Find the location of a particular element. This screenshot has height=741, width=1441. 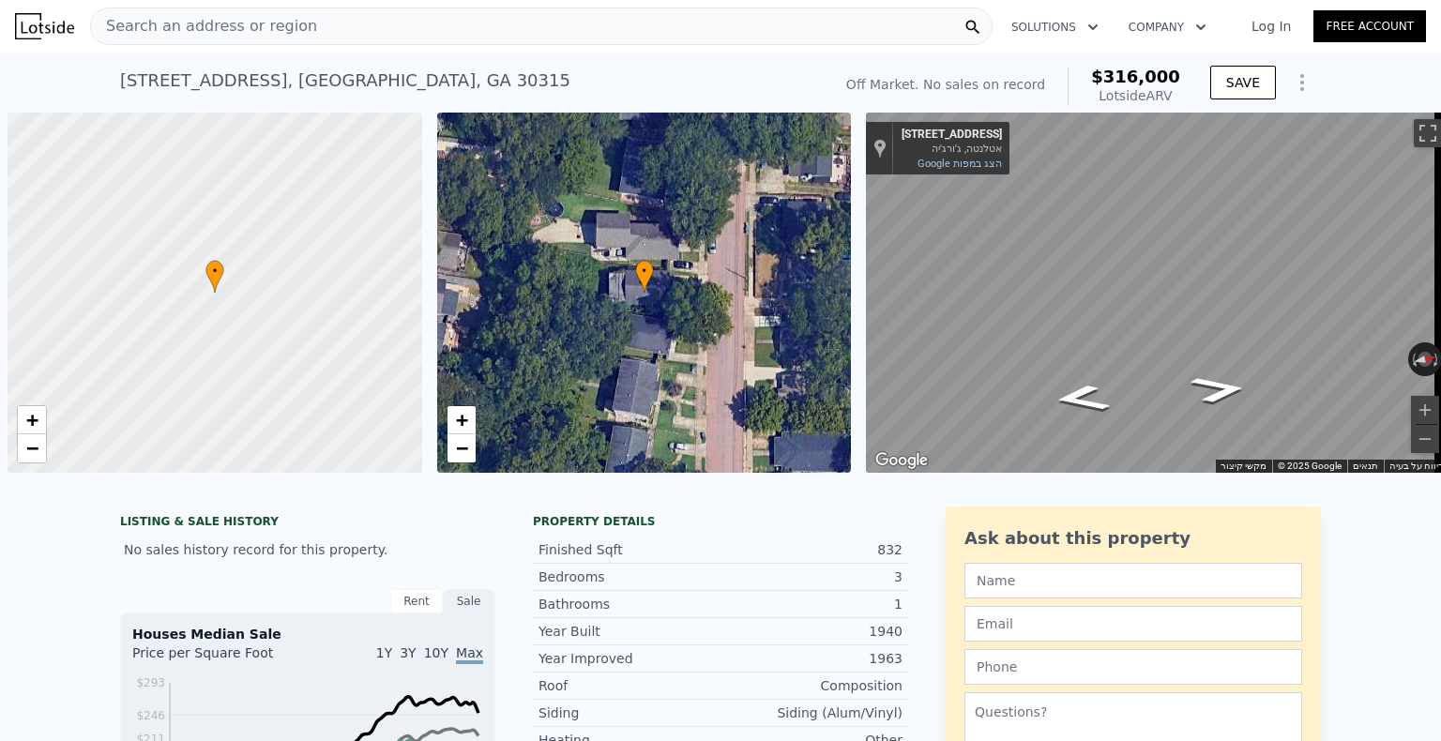

path: יש להתקדם לכיוון צפון, Hill St SE is located at coordinates (1218, 388).